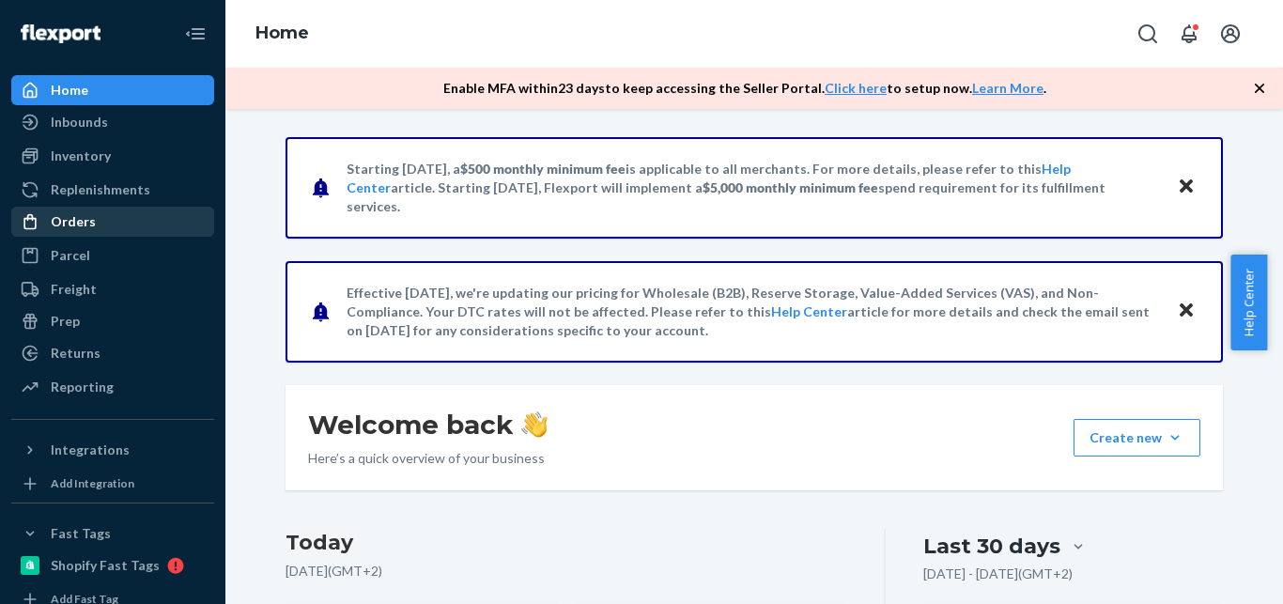 The width and height of the screenshot is (1283, 604). I want to click on span: $500 monthly minimum fee, so click(543, 168).